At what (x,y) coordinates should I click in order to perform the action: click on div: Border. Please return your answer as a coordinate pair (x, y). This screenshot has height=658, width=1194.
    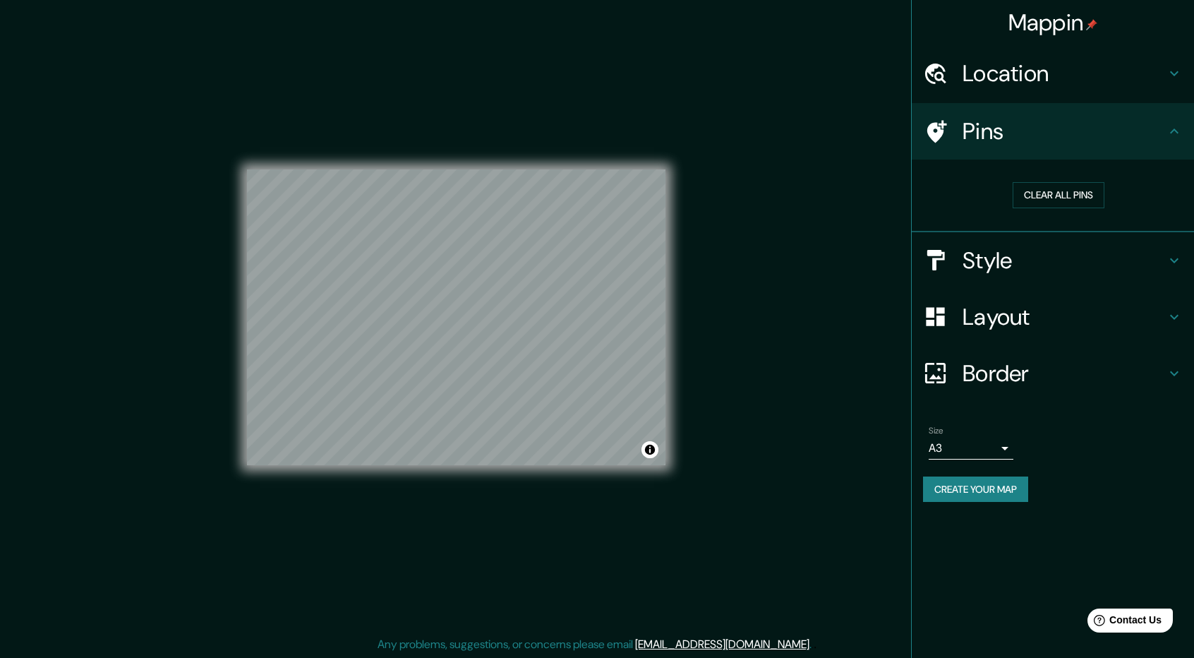
    Looking at the image, I should click on (1053, 373).